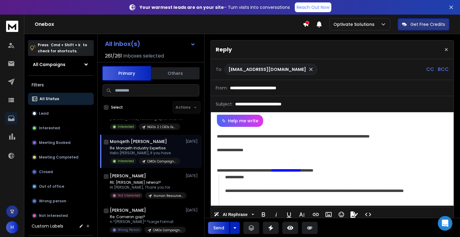 The width and height of the screenshot is (460, 237). What do you see at coordinates (354, 214) in the screenshot?
I see `button: Signature` at bounding box center [354, 214].